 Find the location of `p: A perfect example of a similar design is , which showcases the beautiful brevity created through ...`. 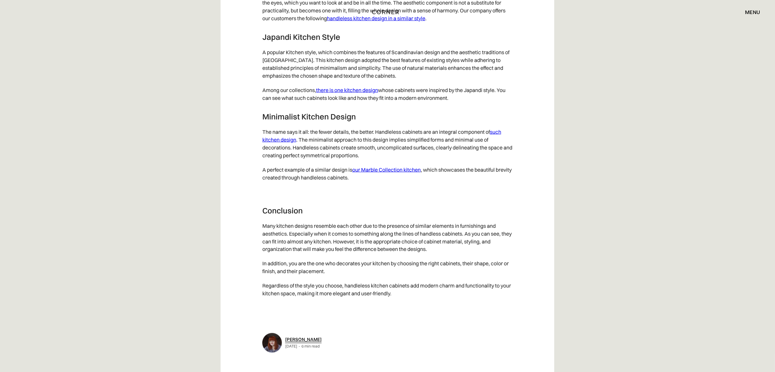

p: A perfect example of a similar design is , which showcases the beautiful brevity created through ... is located at coordinates (387, 173).